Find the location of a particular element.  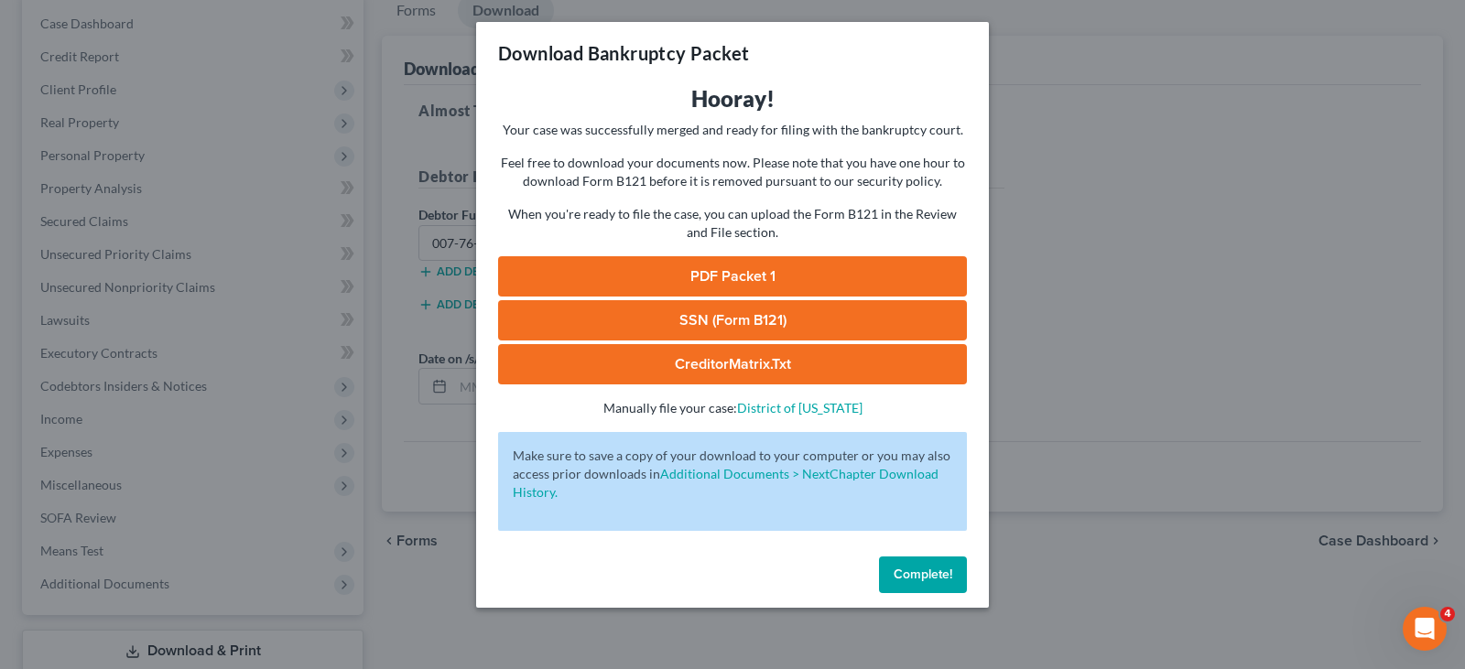

span: Complete! is located at coordinates (923, 574).